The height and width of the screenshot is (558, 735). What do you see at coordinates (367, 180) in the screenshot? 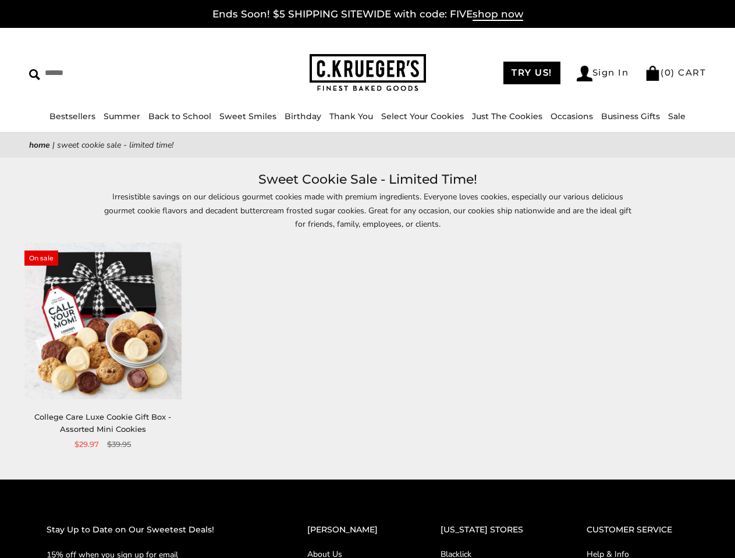
I see `h1: Sweet Cookie Sale - Limited Time!` at bounding box center [367, 180].